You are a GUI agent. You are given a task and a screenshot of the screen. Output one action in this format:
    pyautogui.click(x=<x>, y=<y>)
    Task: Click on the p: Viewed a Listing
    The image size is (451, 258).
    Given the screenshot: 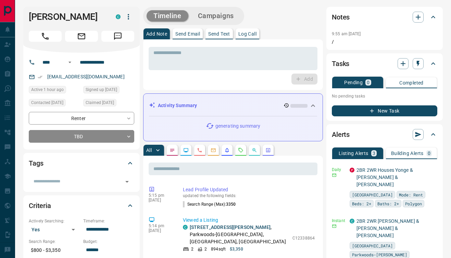 What is the action you would take?
    pyautogui.click(x=249, y=220)
    